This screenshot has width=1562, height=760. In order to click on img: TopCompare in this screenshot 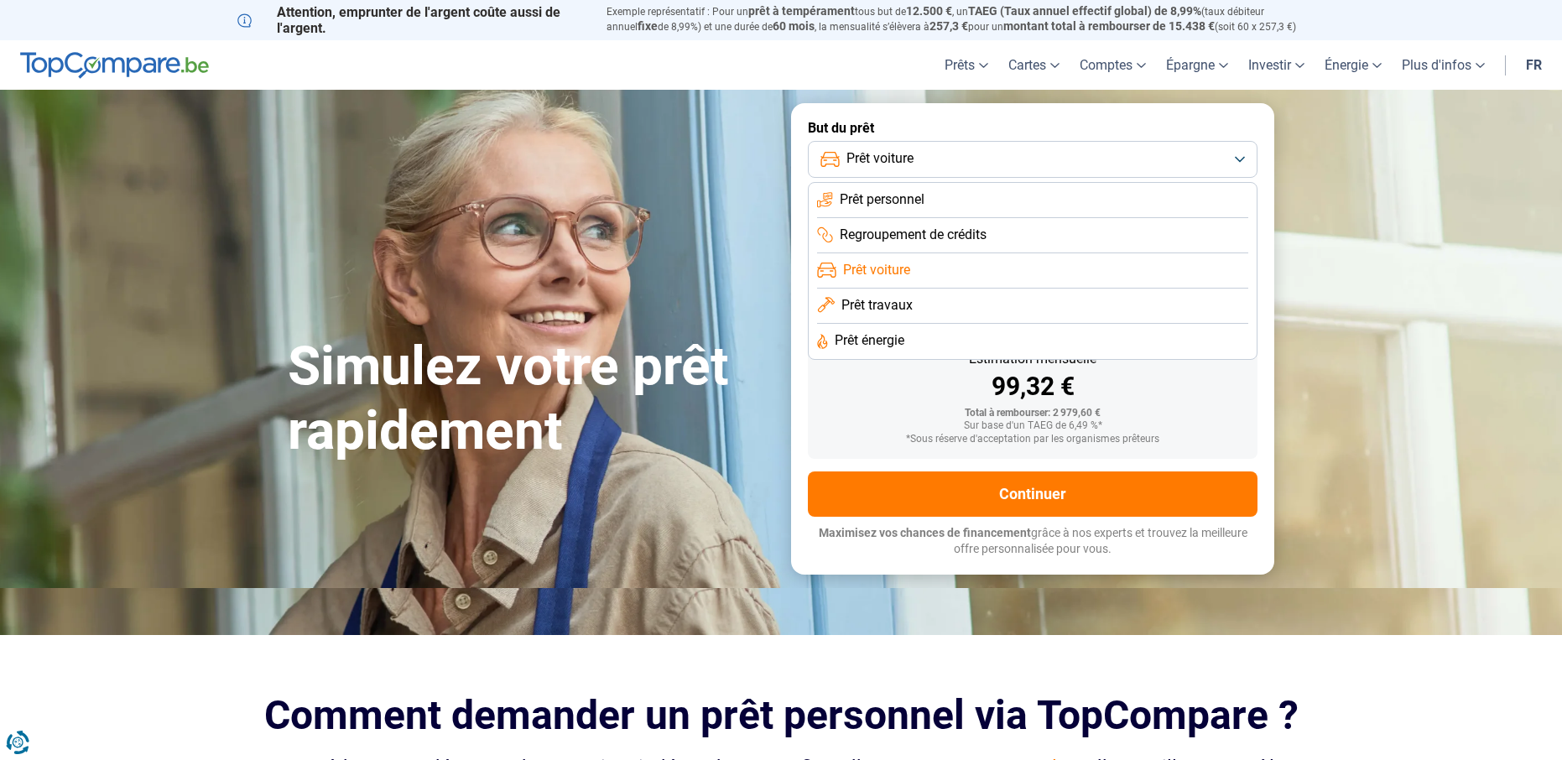, I will do `click(114, 65)`.